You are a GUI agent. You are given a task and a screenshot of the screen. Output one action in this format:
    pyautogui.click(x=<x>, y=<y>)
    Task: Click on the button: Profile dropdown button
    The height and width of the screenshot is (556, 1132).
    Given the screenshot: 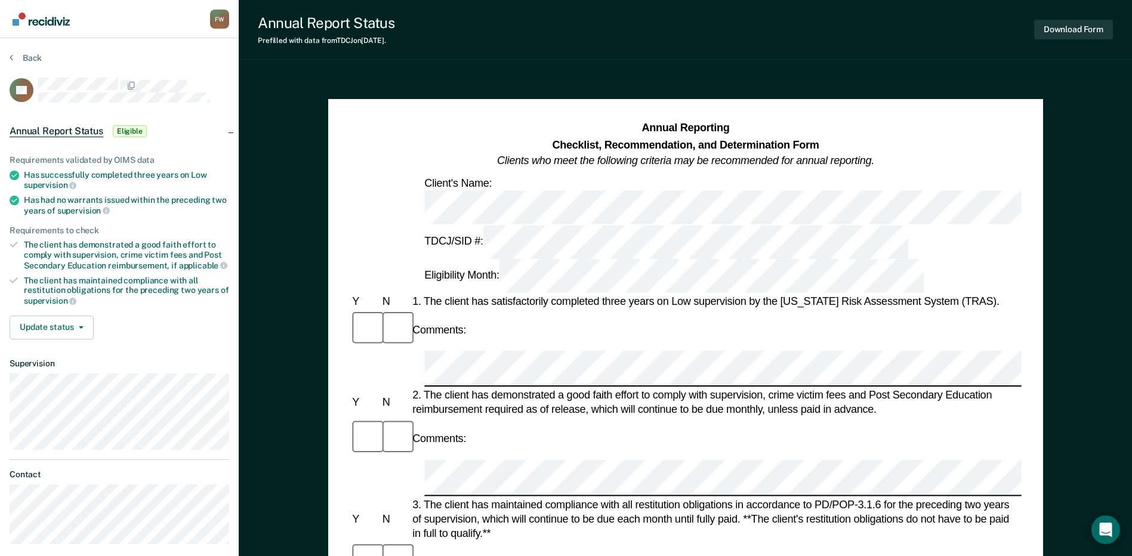 What is the action you would take?
    pyautogui.click(x=220, y=19)
    